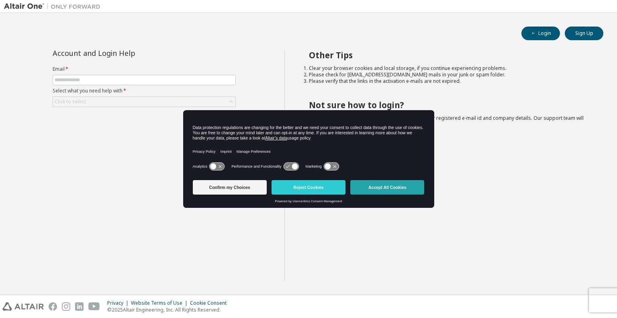 The height and width of the screenshot is (318, 617). Describe the element at coordinates (119, 303) in the screenshot. I see `div: Privacy` at that location.